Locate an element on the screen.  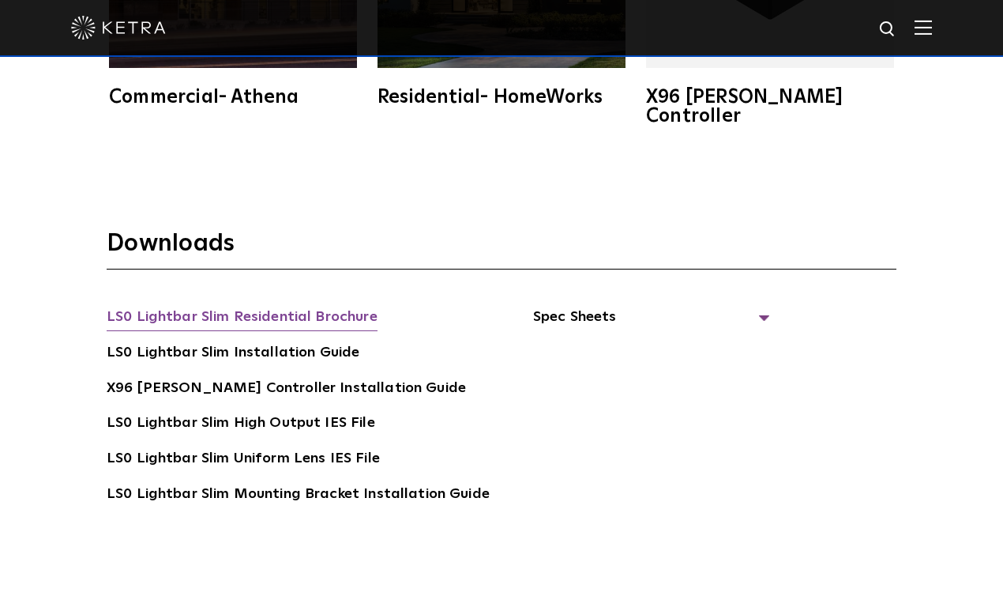
a: LS0 Lightbar Slim Mounting Bracket Installation Guide is located at coordinates (298, 495).